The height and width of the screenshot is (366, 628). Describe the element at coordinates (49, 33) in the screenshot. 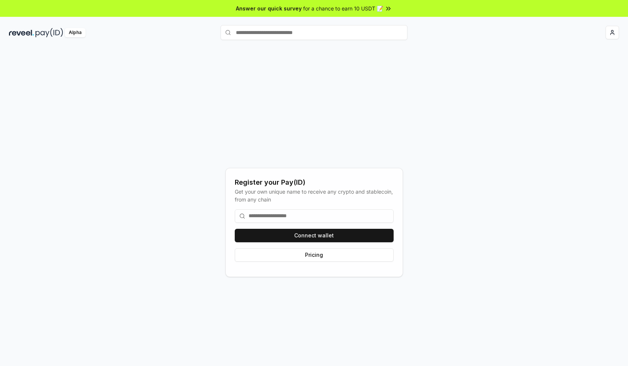

I see `img: pay_id` at that location.